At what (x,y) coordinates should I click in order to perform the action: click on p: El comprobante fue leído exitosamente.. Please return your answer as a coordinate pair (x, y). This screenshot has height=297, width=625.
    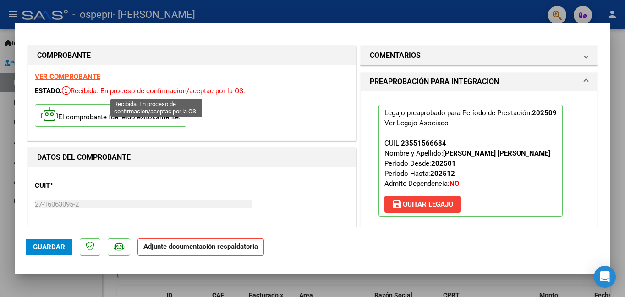
    Looking at the image, I should click on (110, 115).